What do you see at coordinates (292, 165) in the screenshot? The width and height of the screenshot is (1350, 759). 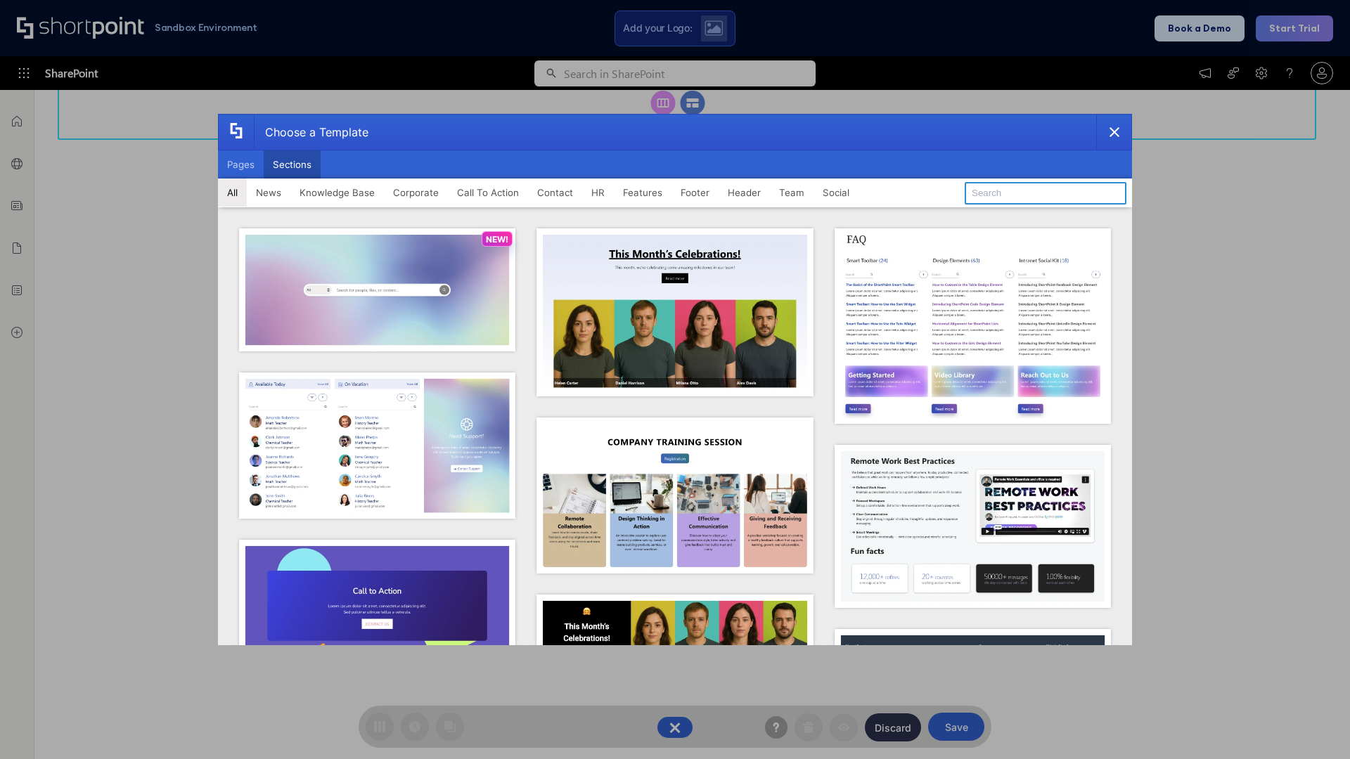 I see `button: Sections` at bounding box center [292, 165].